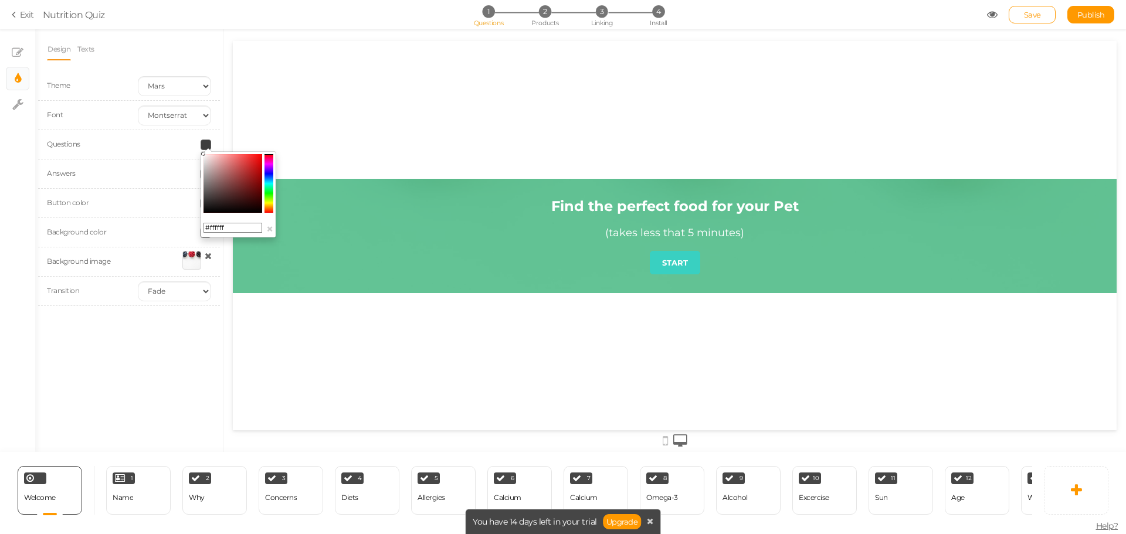 This screenshot has width=1126, height=534. I want to click on span: Save, so click(1032, 15).